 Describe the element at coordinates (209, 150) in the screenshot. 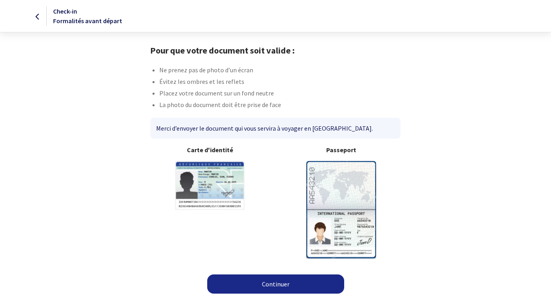

I see `b: Carte d'identité` at that location.